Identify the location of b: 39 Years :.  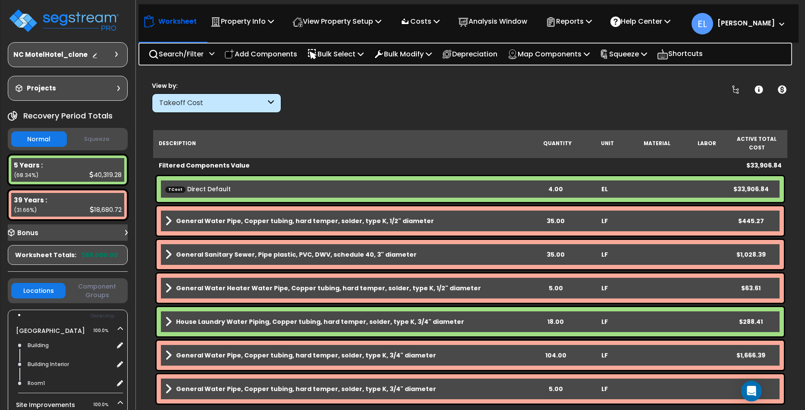
(30, 200).